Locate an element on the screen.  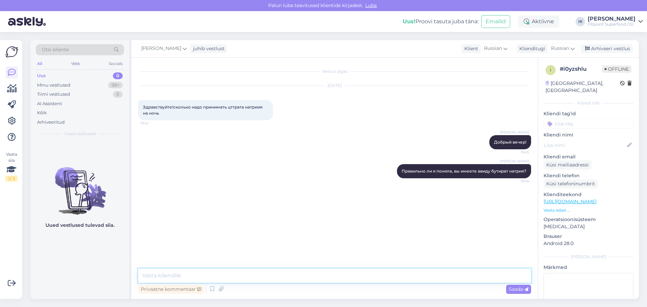
div: All is located at coordinates (39, 64).